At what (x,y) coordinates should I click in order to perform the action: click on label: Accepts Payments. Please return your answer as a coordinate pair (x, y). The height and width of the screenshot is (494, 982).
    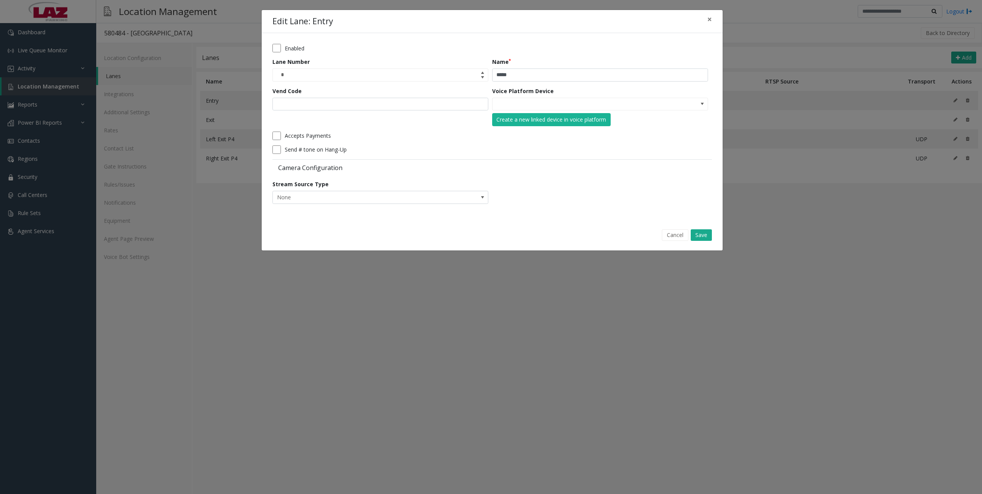
    Looking at the image, I should click on (308, 135).